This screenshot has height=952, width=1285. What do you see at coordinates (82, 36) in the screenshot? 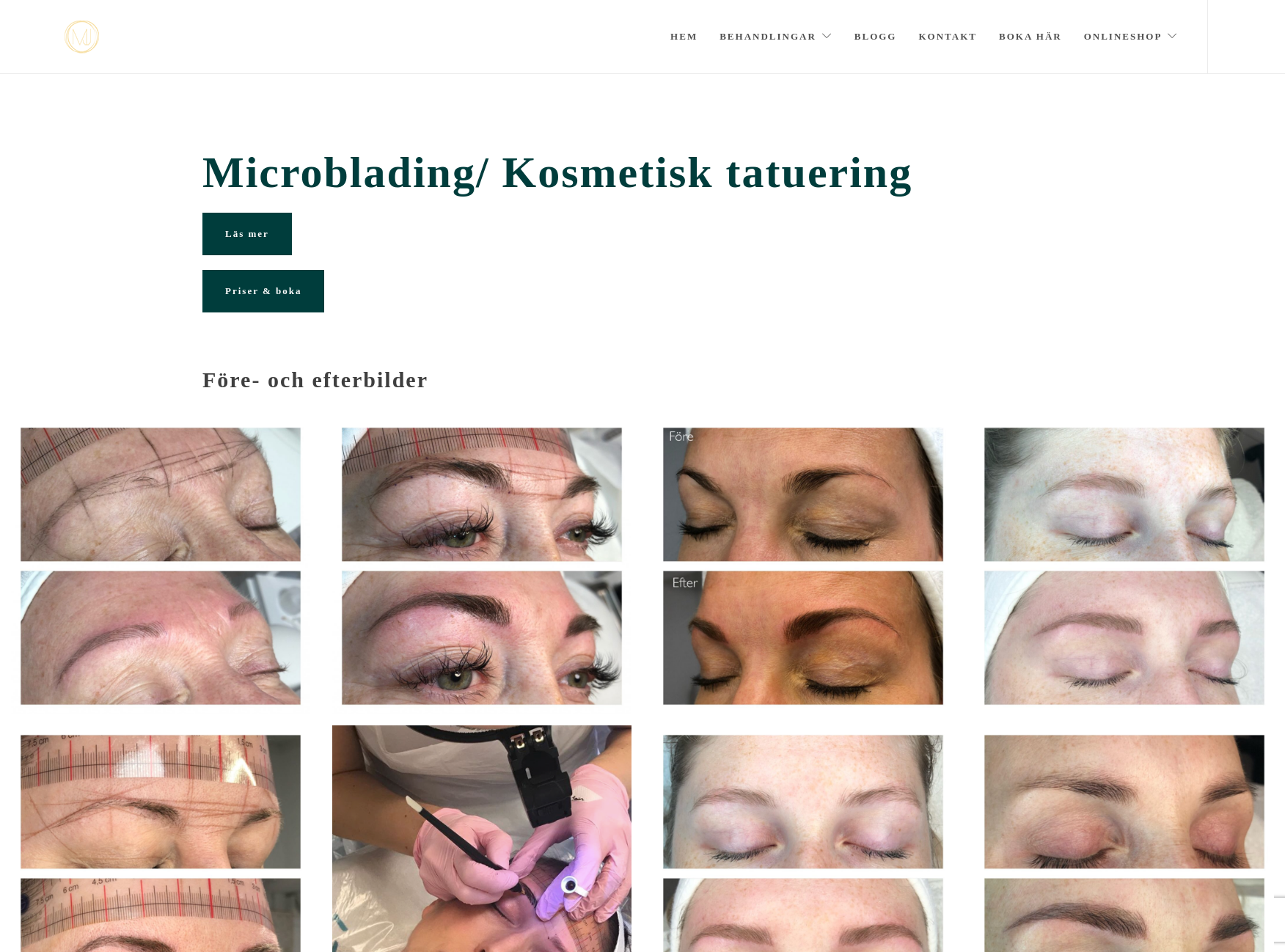
I see `img: mjstudio` at bounding box center [82, 36].